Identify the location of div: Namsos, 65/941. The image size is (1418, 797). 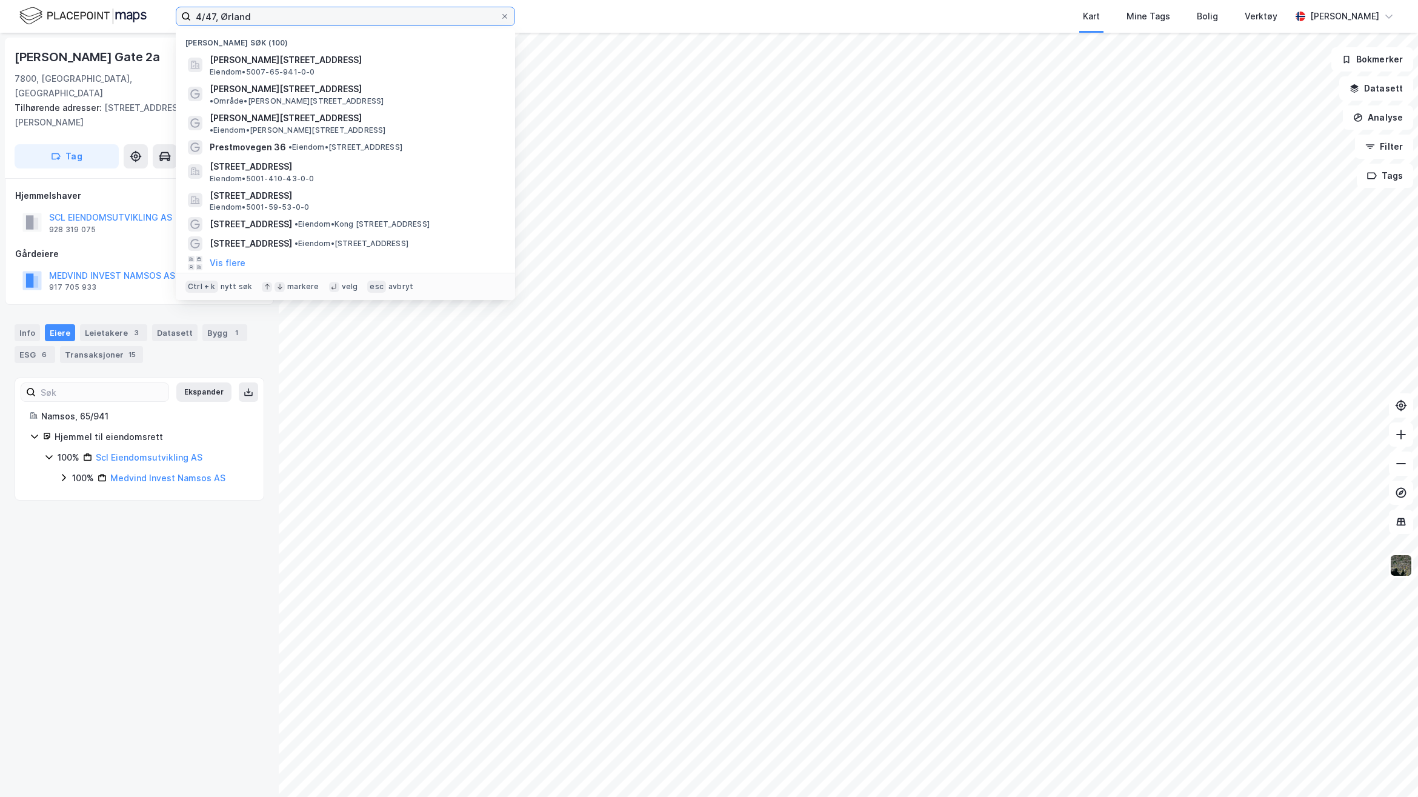
(145, 416).